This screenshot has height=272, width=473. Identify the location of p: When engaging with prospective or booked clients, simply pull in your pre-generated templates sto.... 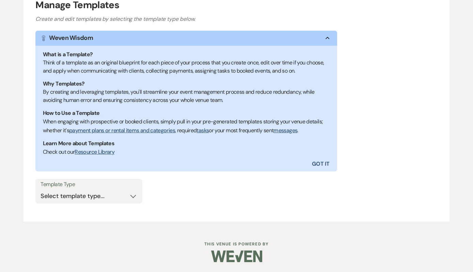
(186, 126).